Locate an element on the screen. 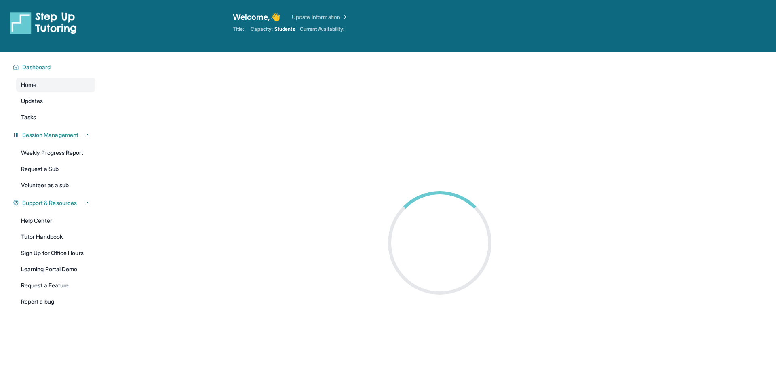 The height and width of the screenshot is (382, 776). span: Home is located at coordinates (29, 85).